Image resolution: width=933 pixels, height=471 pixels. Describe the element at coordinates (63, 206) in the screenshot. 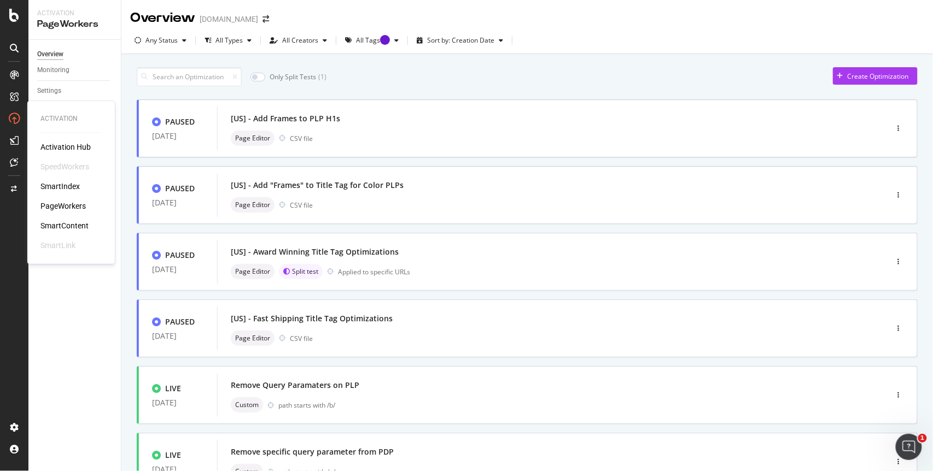

I see `a: PageWorkers` at that location.